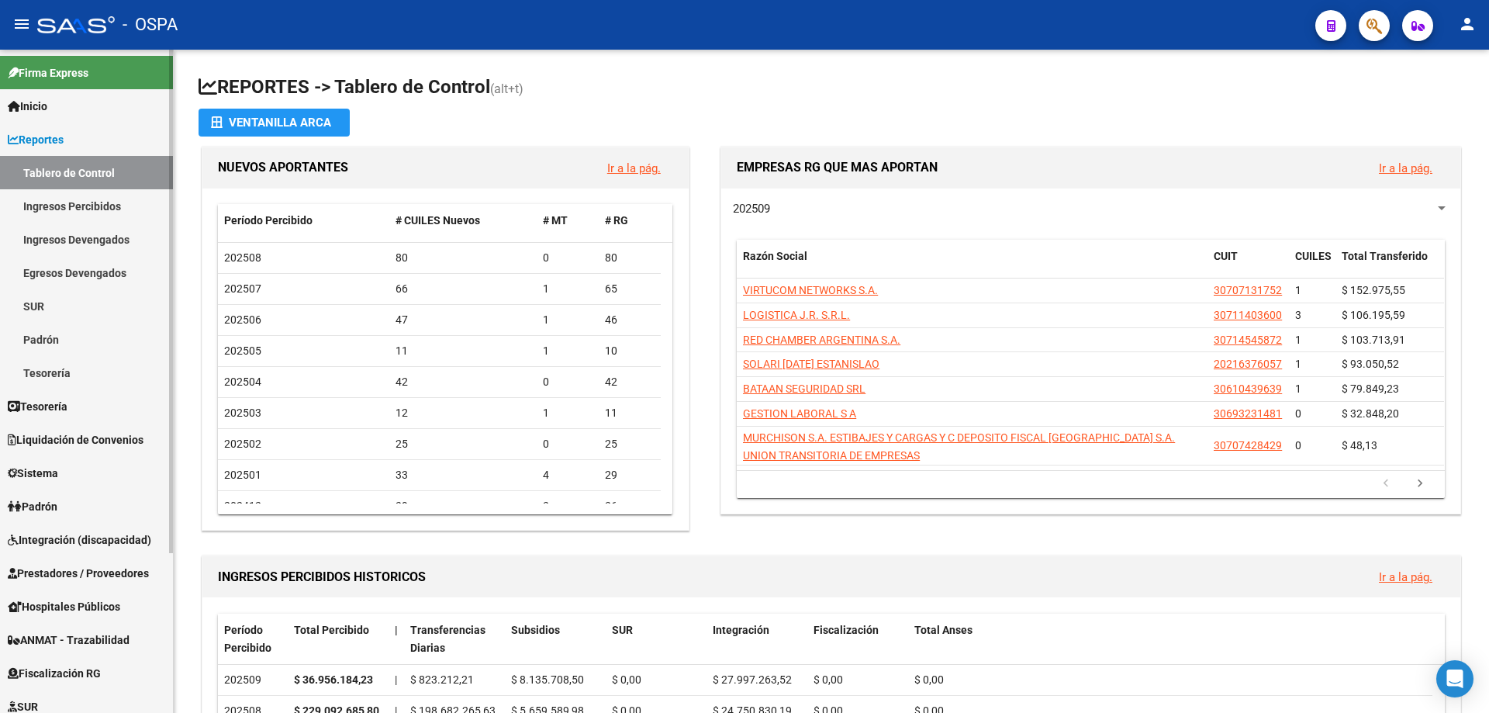 The height and width of the screenshot is (713, 1489). What do you see at coordinates (243, 475) in the screenshot?
I see `span: 202501` at bounding box center [243, 475].